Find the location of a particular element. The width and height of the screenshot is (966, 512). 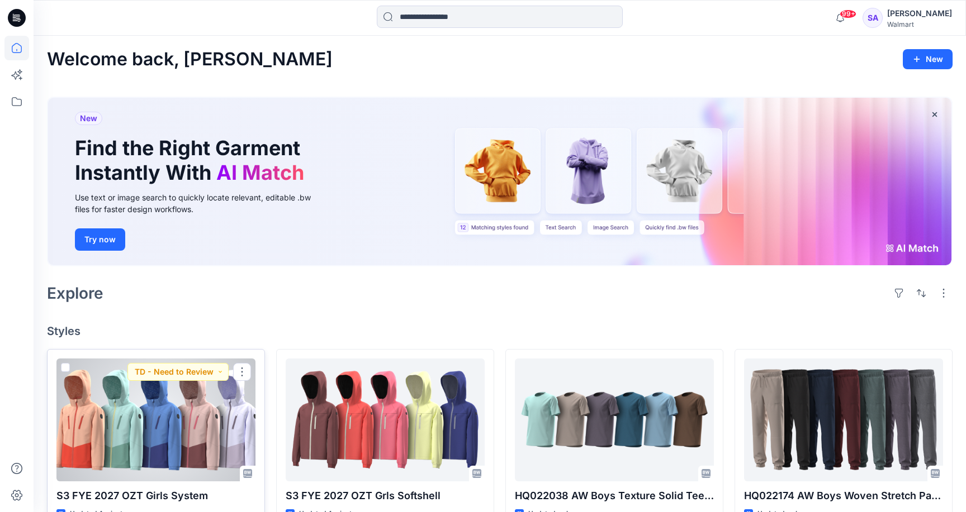

p: HQ022174 AW Boys Woven Stretch Pant (S1 Carryover) is located at coordinates (843, 496).